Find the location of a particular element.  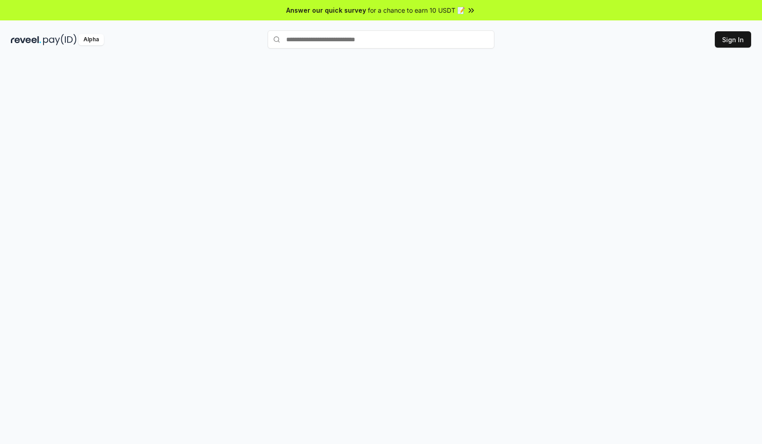

button: Sign In is located at coordinates (733, 39).